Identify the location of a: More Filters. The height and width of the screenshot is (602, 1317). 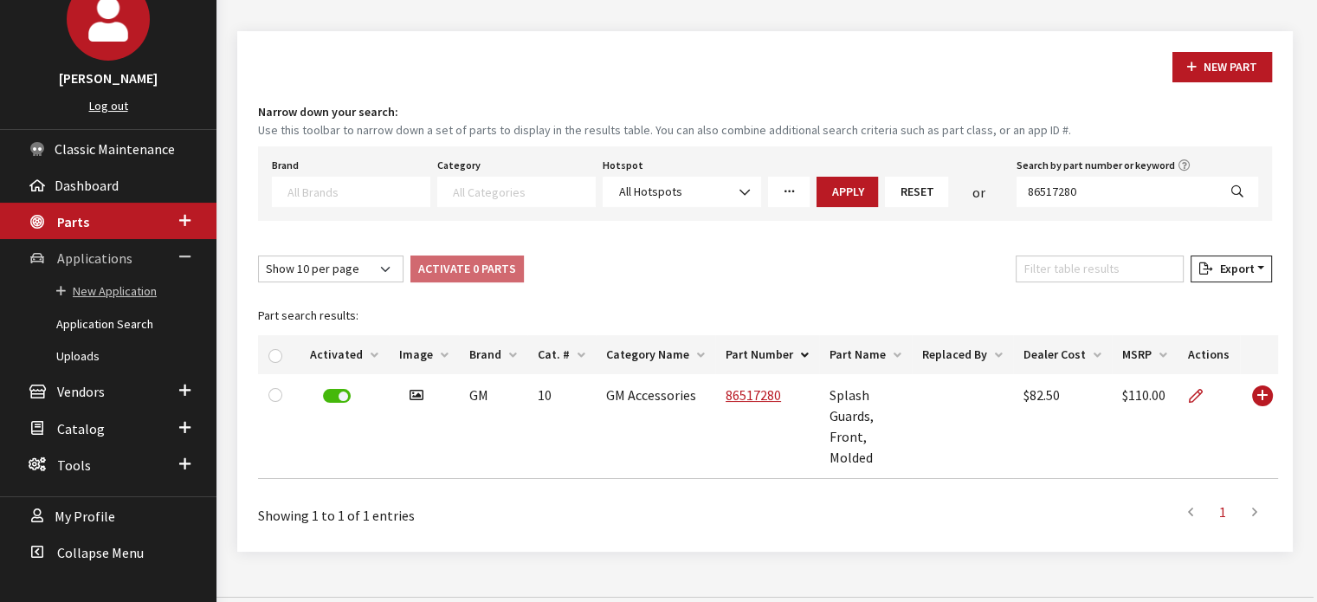
(789, 191).